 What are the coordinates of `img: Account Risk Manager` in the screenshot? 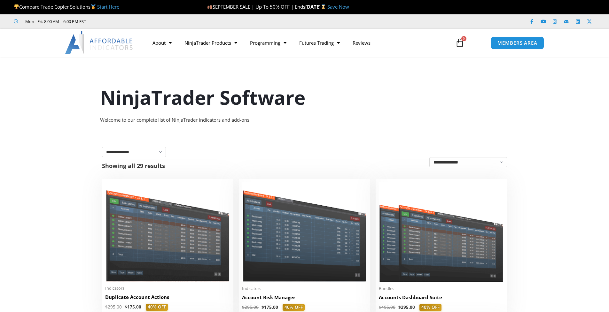 It's located at (304, 232).